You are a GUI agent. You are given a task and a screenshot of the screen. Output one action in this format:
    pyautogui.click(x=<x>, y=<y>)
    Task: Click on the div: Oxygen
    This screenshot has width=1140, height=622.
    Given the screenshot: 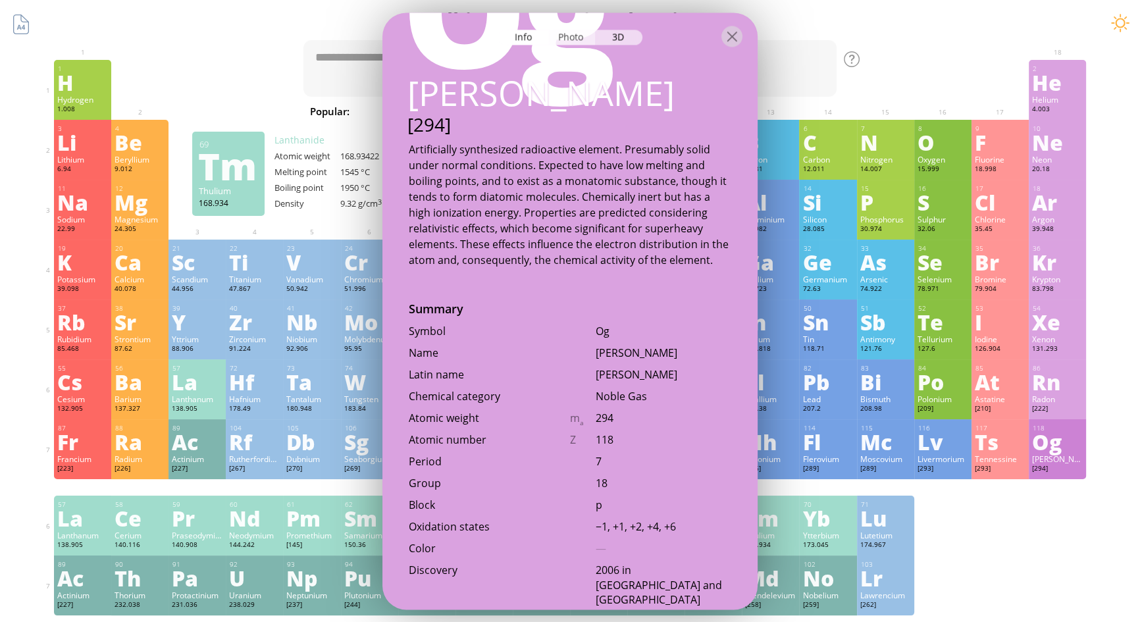 What is the action you would take?
    pyautogui.click(x=943, y=159)
    